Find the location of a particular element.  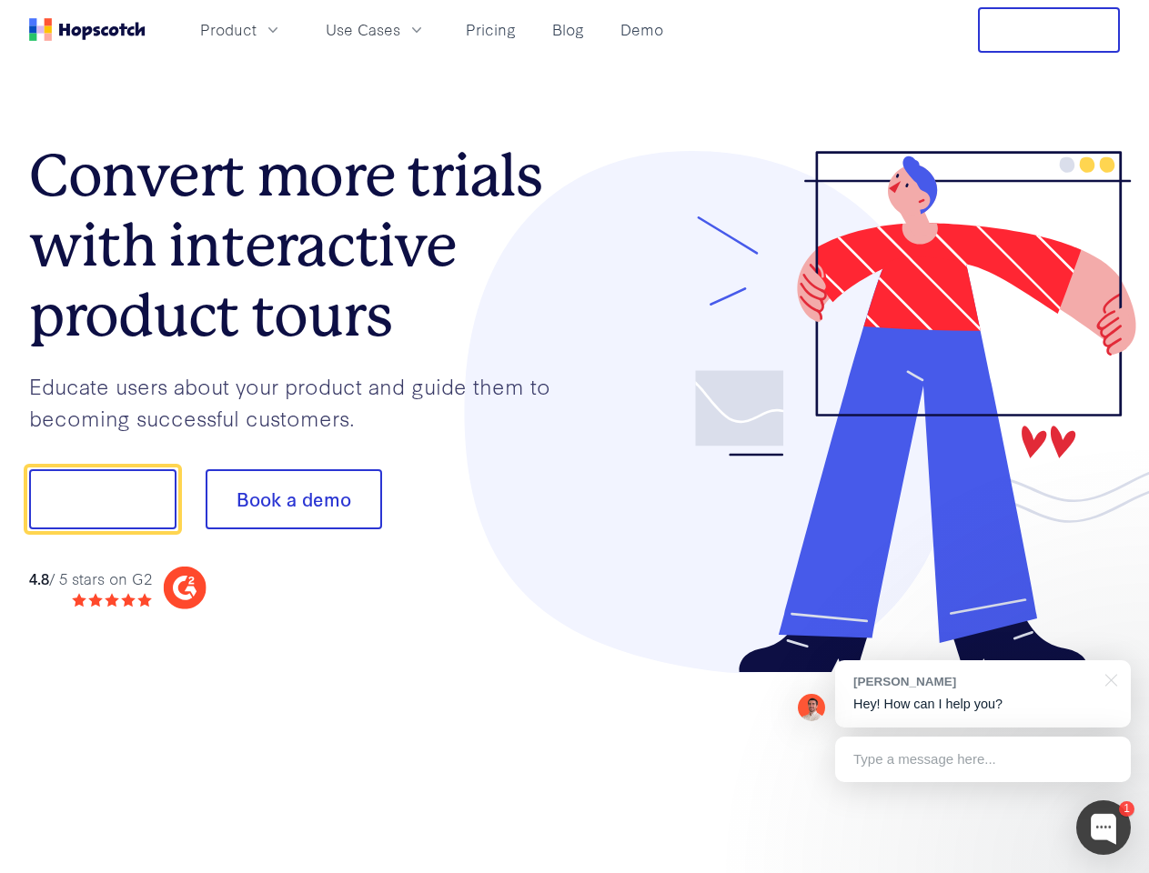

strong: 4.8 is located at coordinates (39, 578).